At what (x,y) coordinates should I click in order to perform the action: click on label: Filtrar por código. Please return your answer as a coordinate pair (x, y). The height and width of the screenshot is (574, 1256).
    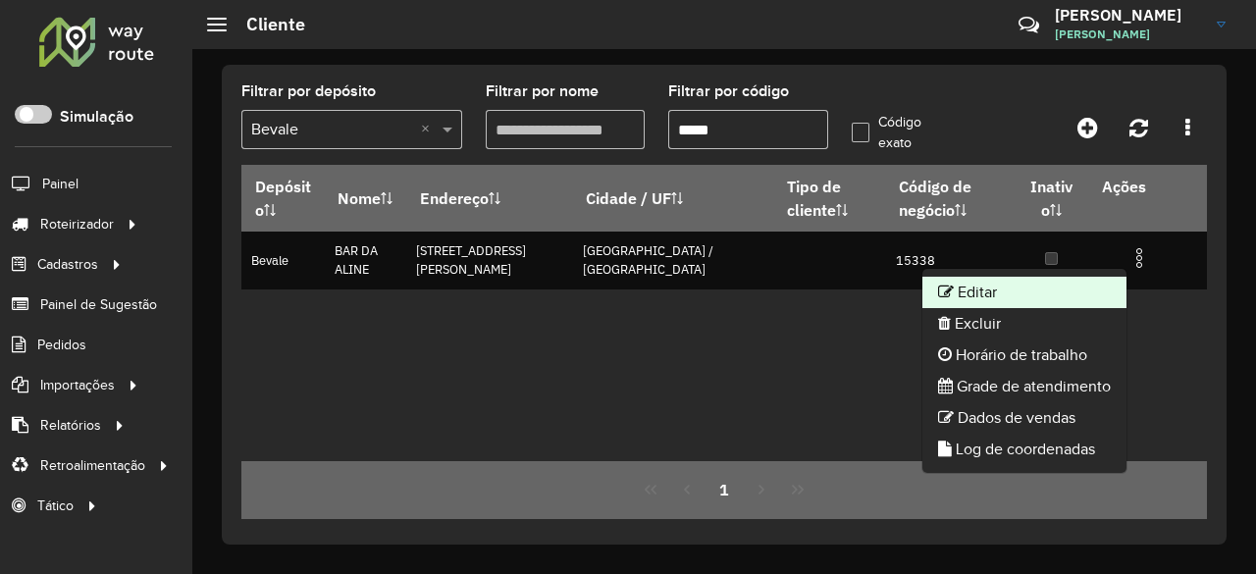
    Looking at the image, I should click on (728, 91).